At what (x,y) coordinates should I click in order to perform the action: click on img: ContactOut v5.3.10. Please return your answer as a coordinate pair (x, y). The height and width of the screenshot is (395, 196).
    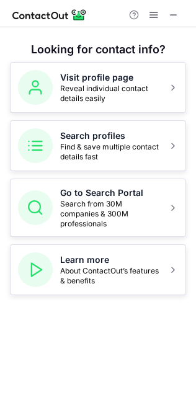
    Looking at the image, I should click on (50, 15).